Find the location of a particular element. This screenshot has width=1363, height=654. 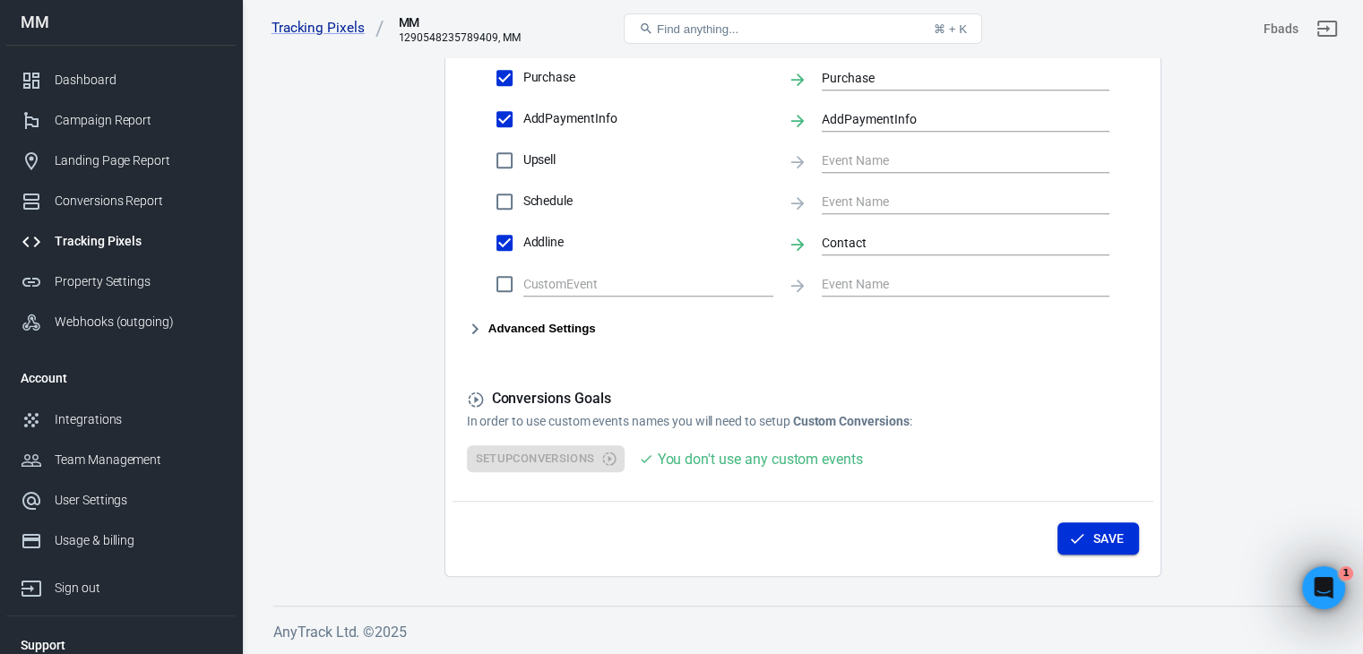

h5: Conversions Goals is located at coordinates (803, 399).